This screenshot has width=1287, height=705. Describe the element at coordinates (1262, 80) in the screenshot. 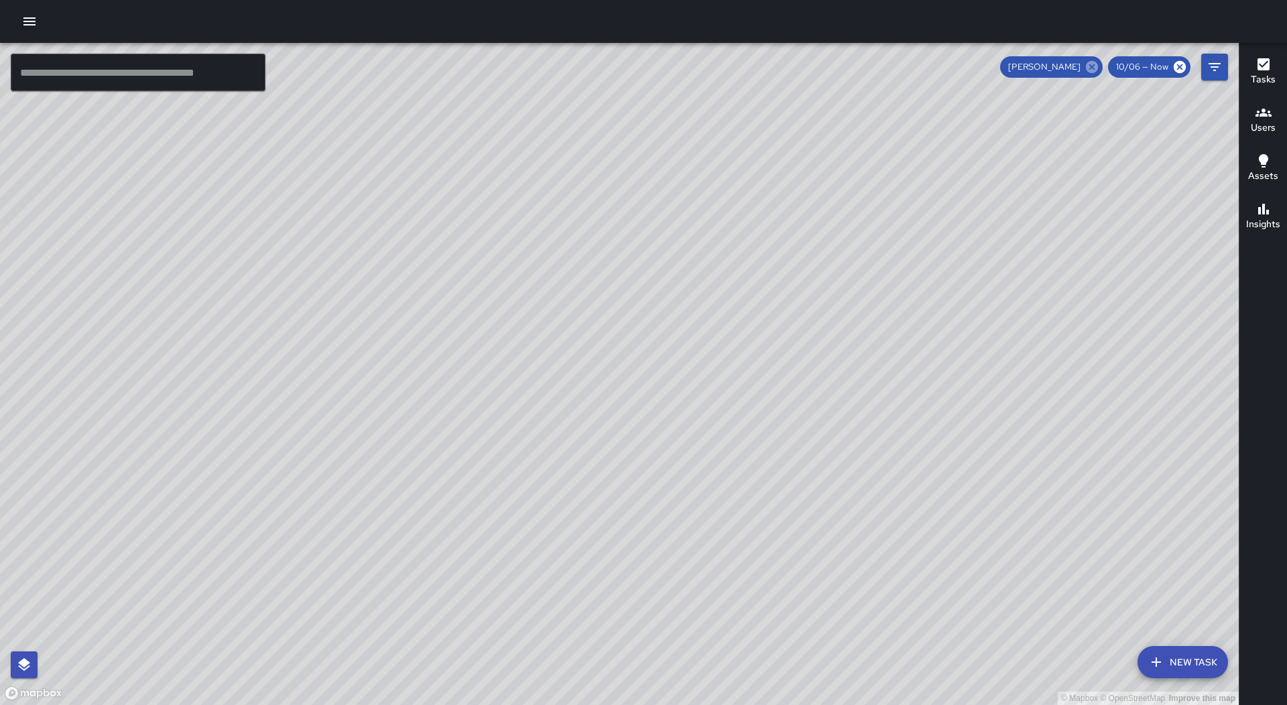

I see `h6: Tasks` at that location.